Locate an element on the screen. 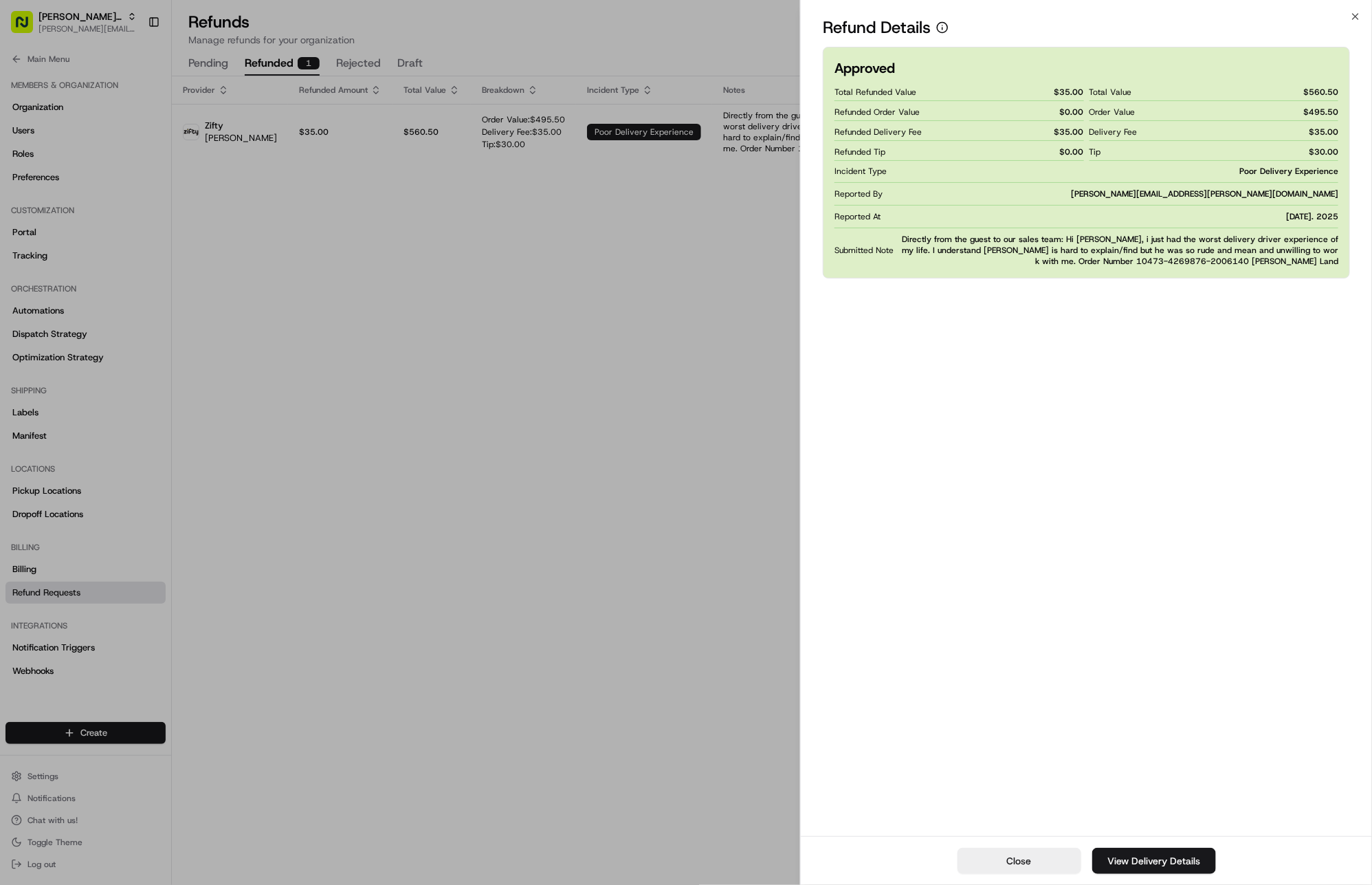  img: 8571987876998_91fb9ceb93ad5c398215_72.jpg is located at coordinates (41, 144).